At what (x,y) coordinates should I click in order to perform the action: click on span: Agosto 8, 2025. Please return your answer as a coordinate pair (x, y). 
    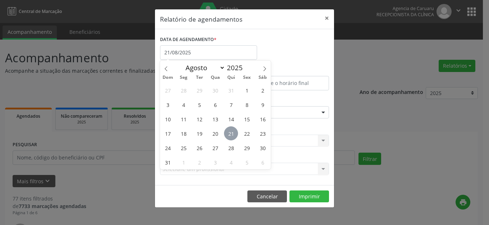
    Looking at the image, I should click on (247, 104).